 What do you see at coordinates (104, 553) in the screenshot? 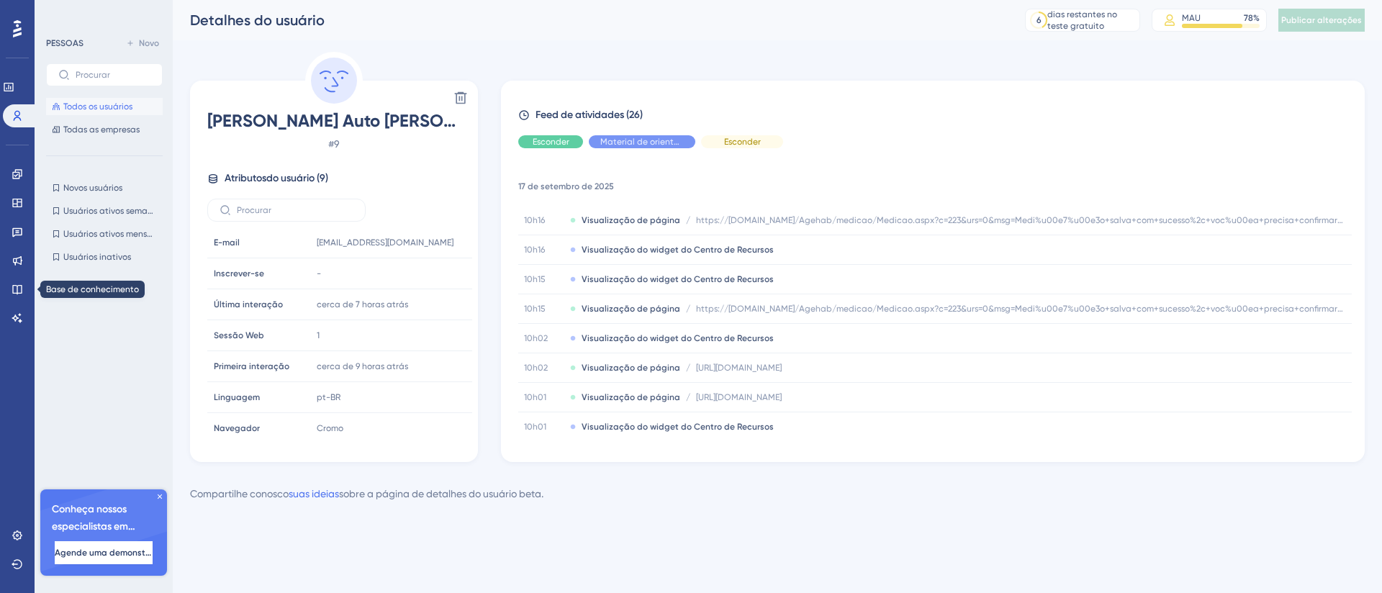
I see `button: Agende uma demonstração` at bounding box center [104, 553].